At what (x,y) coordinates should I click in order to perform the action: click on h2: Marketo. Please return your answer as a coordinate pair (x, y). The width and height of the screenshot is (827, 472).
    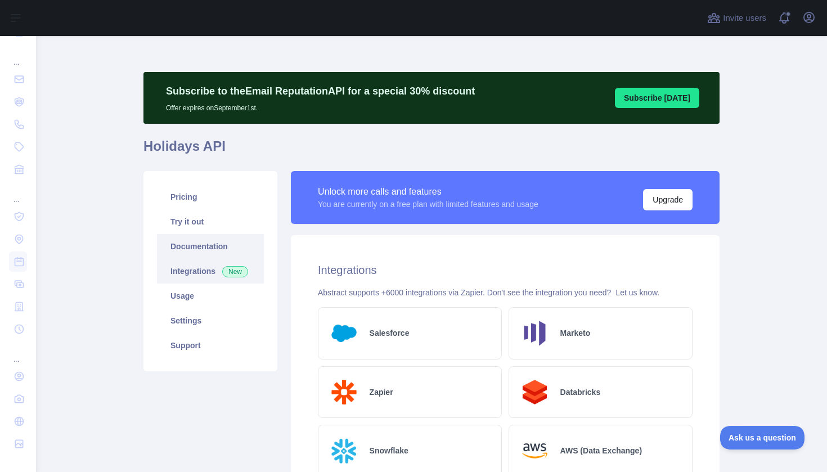
    Looking at the image, I should click on (575, 333).